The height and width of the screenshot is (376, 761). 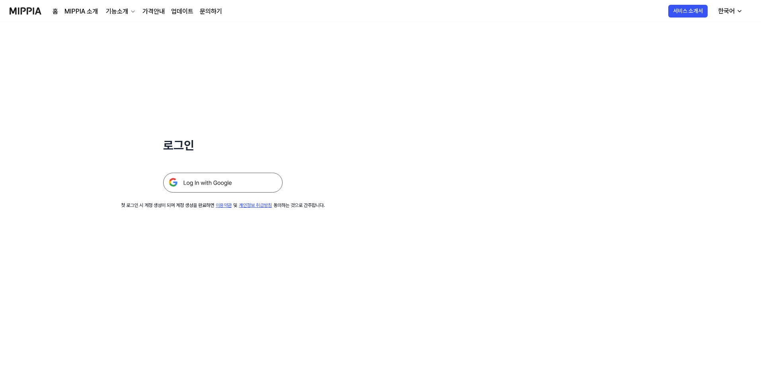 I want to click on a: 이용약관, so click(x=224, y=205).